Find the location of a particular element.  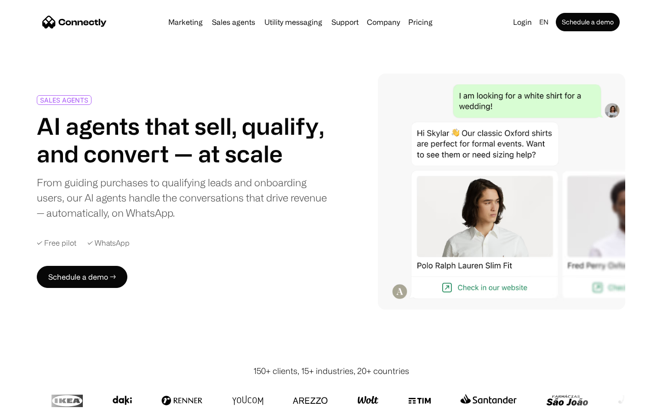

div: en is located at coordinates (544, 22).